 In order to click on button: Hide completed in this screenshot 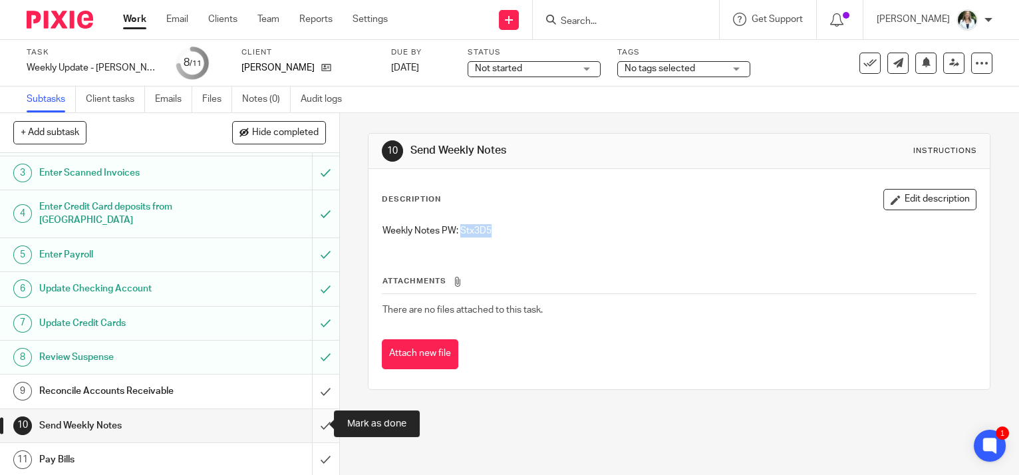, I will do `click(279, 132)`.